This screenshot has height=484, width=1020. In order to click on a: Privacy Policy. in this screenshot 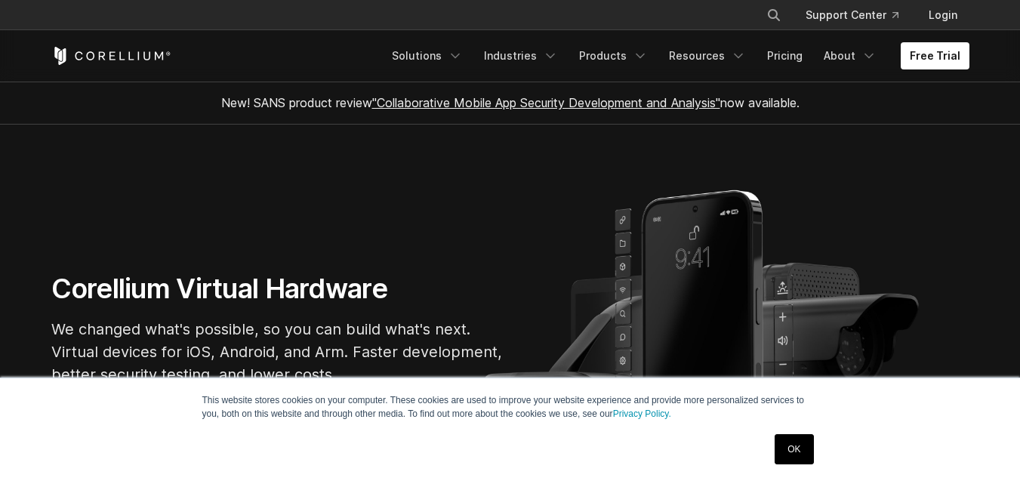, I will do `click(642, 414)`.